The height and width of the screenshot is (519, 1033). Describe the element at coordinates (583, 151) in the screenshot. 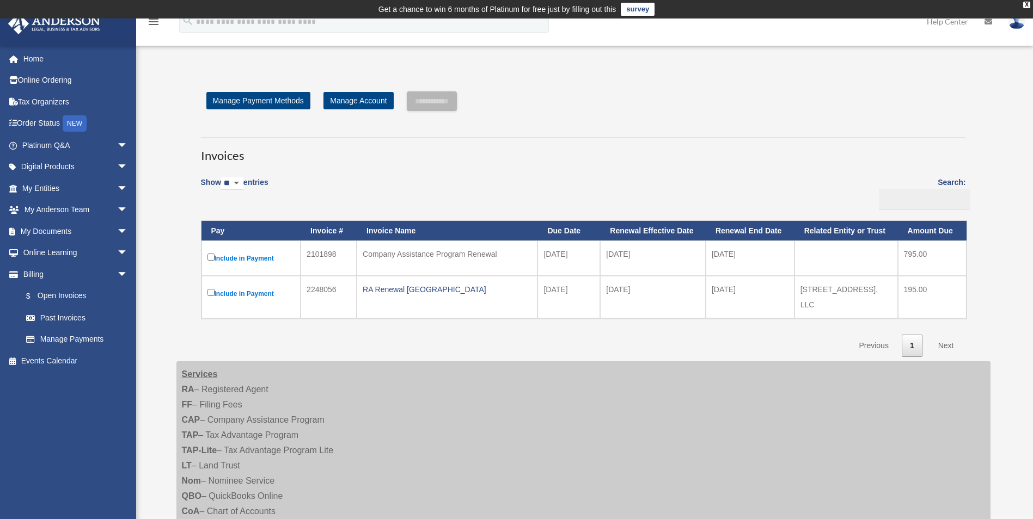

I see `h3: Invoices` at that location.